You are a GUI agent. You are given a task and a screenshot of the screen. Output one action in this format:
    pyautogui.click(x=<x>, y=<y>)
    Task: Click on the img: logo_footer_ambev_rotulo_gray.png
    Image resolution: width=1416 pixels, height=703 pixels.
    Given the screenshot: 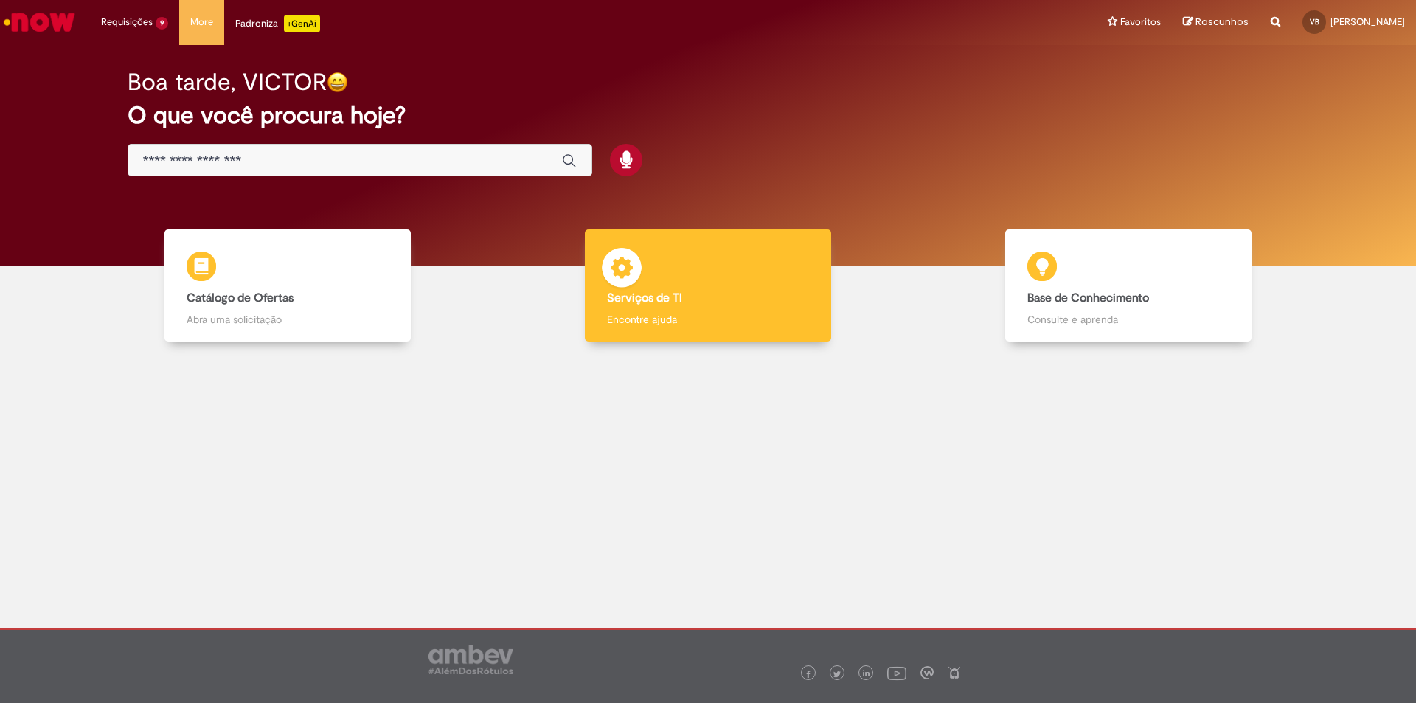 What is the action you would take?
    pyautogui.click(x=470, y=659)
    